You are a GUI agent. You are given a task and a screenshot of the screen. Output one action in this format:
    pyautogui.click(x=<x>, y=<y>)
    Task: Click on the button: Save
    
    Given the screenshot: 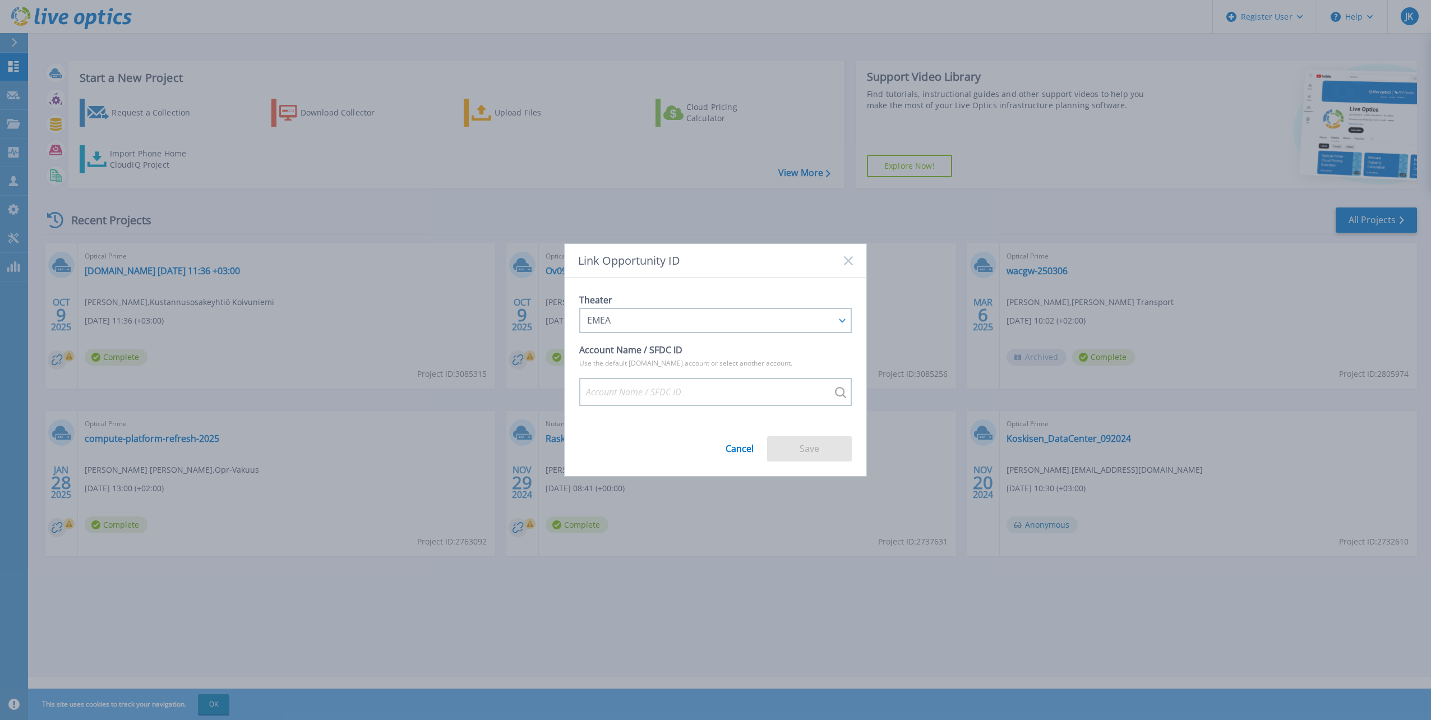 What is the action you would take?
    pyautogui.click(x=809, y=449)
    